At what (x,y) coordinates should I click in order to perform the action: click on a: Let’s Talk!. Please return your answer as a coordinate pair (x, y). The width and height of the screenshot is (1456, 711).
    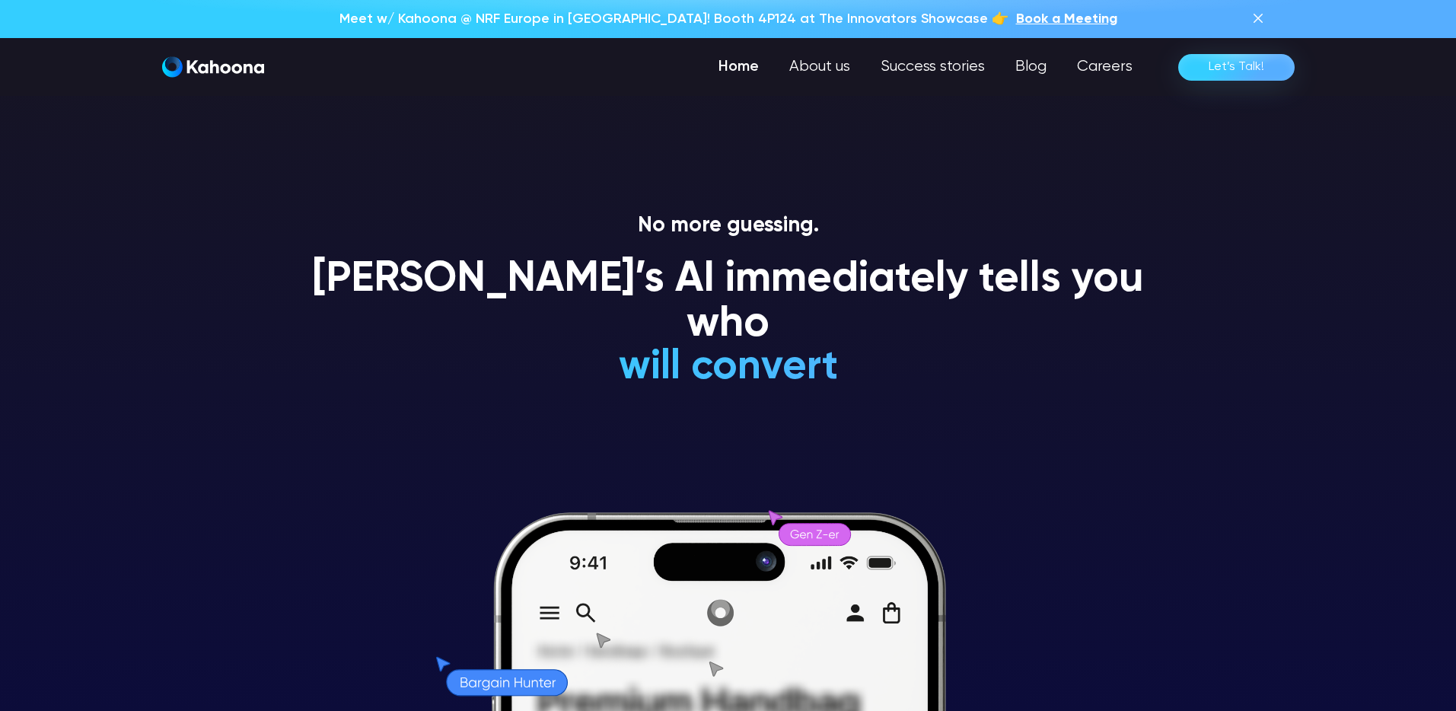
    Looking at the image, I should click on (1236, 67).